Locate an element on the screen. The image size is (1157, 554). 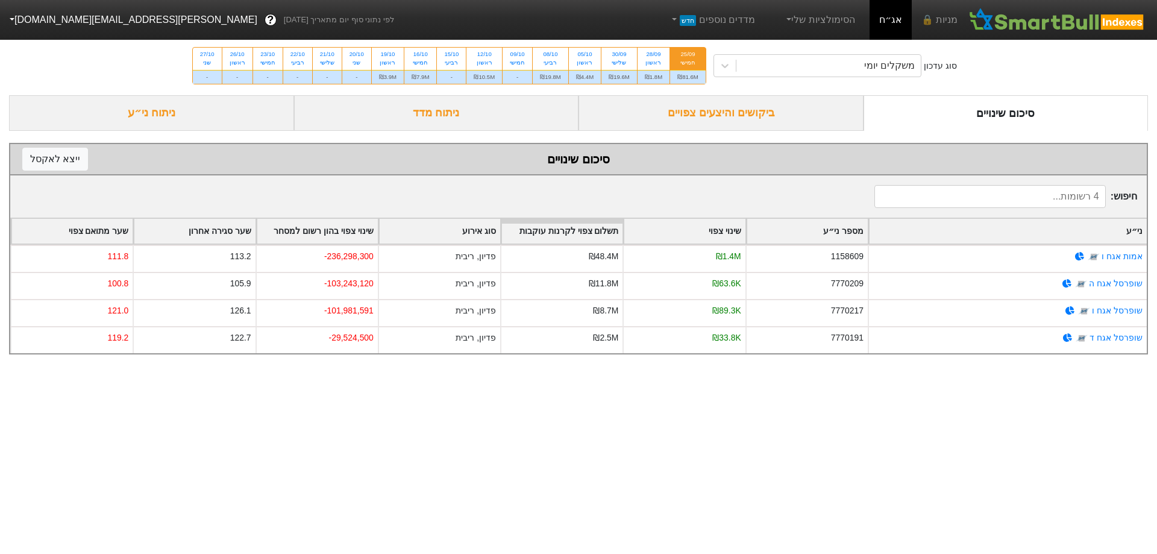
div: 111.8 is located at coordinates (117, 256).